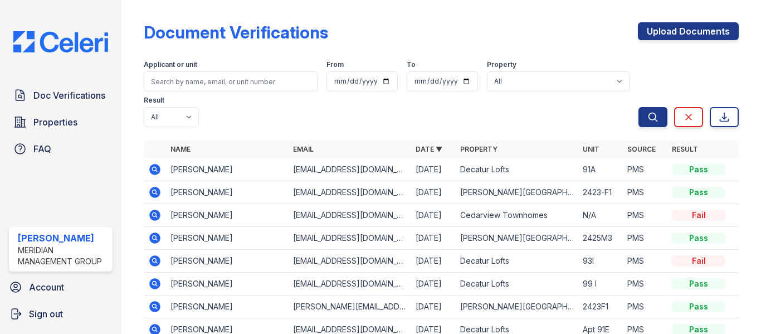 This screenshot has width=761, height=334. What do you see at coordinates (236, 32) in the screenshot?
I see `div: Document Verifications` at bounding box center [236, 32].